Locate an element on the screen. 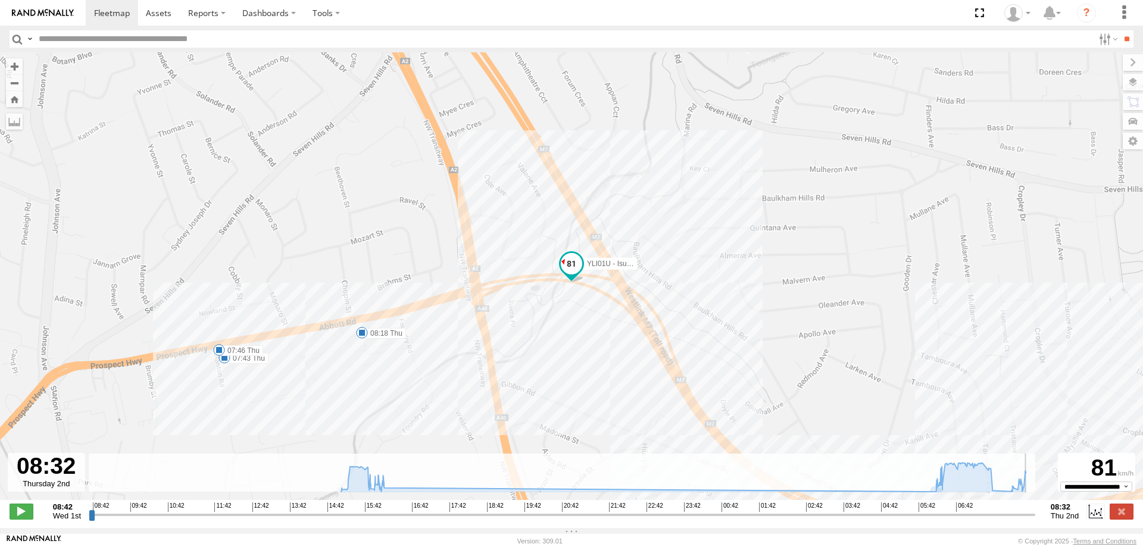  span: 16:42 is located at coordinates (420, 507).